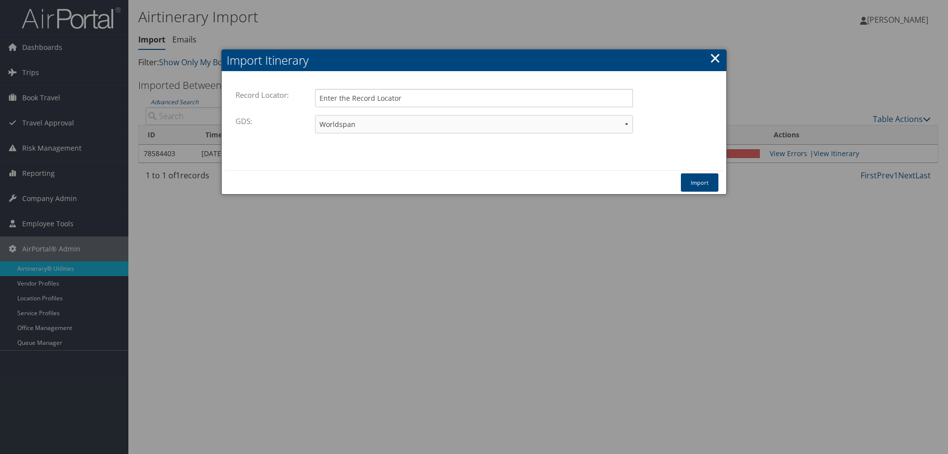 This screenshot has width=948, height=454. What do you see at coordinates (700, 182) in the screenshot?
I see `button: Import` at bounding box center [700, 182].